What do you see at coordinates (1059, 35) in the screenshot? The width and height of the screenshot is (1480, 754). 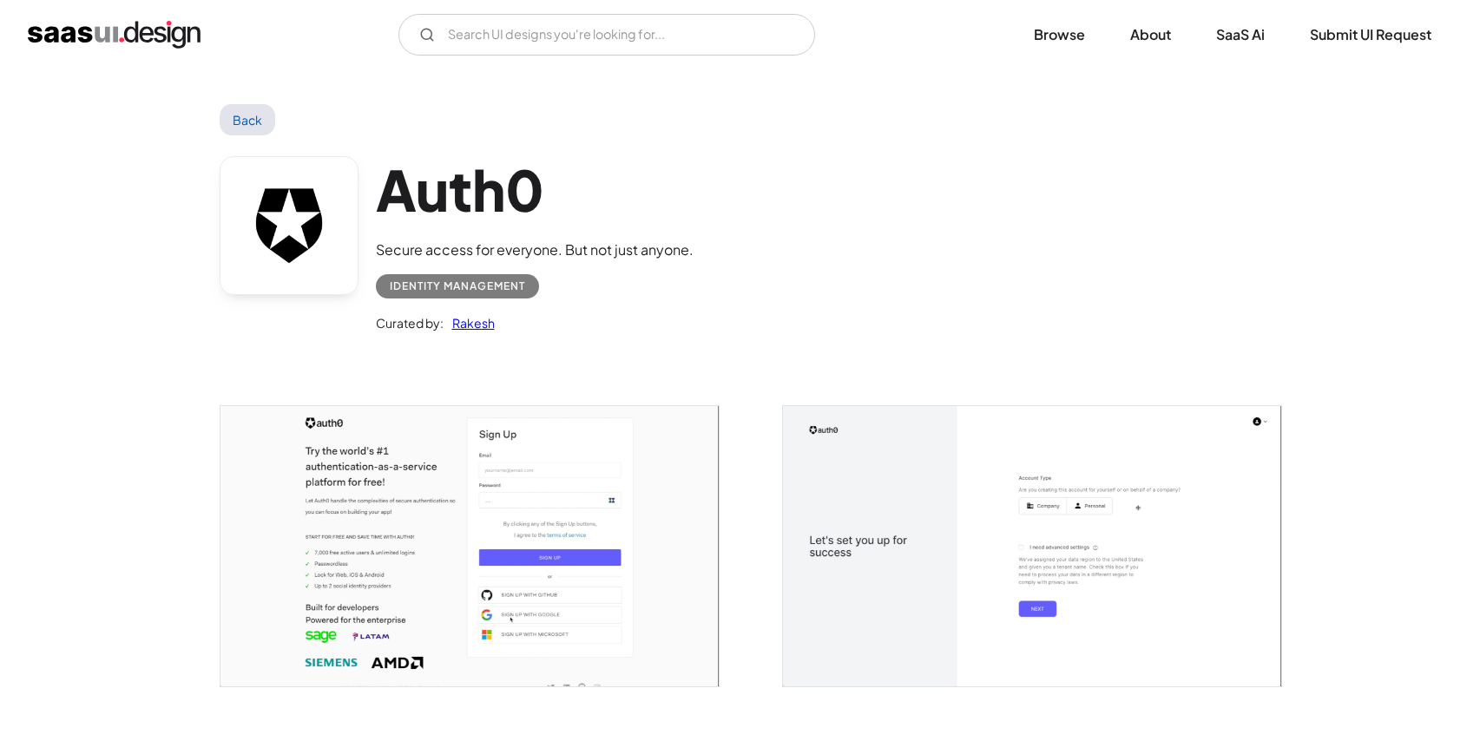 I see `a: Browse` at bounding box center [1059, 35].